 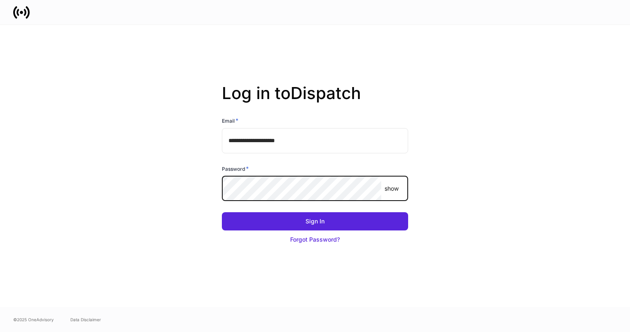 What do you see at coordinates (230, 120) in the screenshot?
I see `h6: Email` at bounding box center [230, 120].